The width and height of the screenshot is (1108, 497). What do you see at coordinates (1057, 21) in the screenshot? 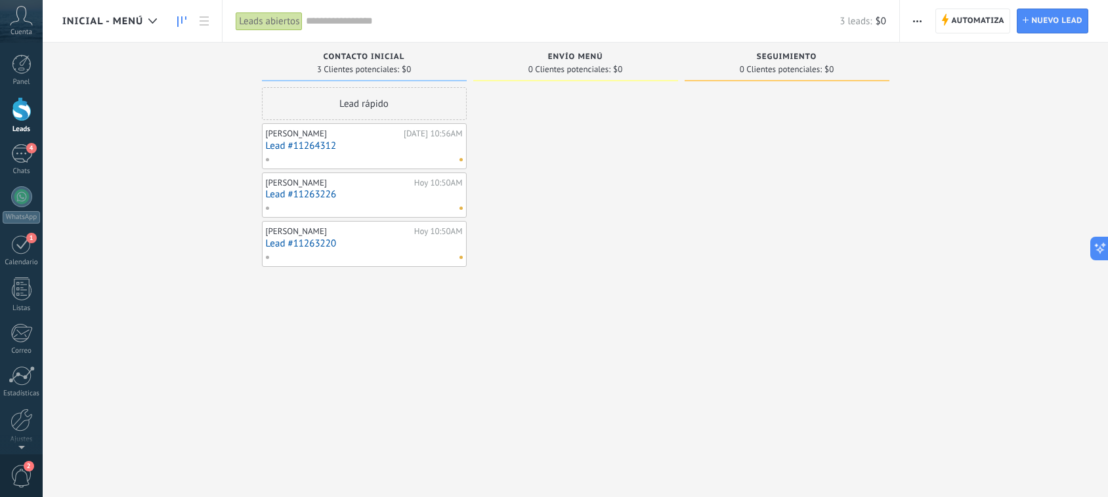
I see `span: Nuevo lead` at bounding box center [1057, 21].